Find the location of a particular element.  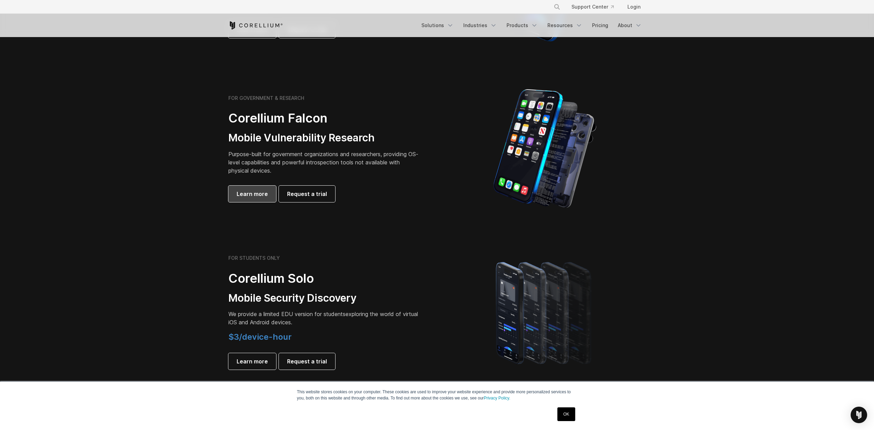

span: $3/device-hour is located at coordinates (260, 337).